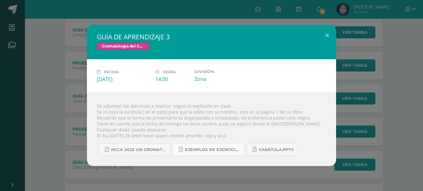 The image size is (423, 191). Describe the element at coordinates (209, 149) in the screenshot. I see `a: EJEMPLOS DE EJERCICIOS.pdf` at that location.